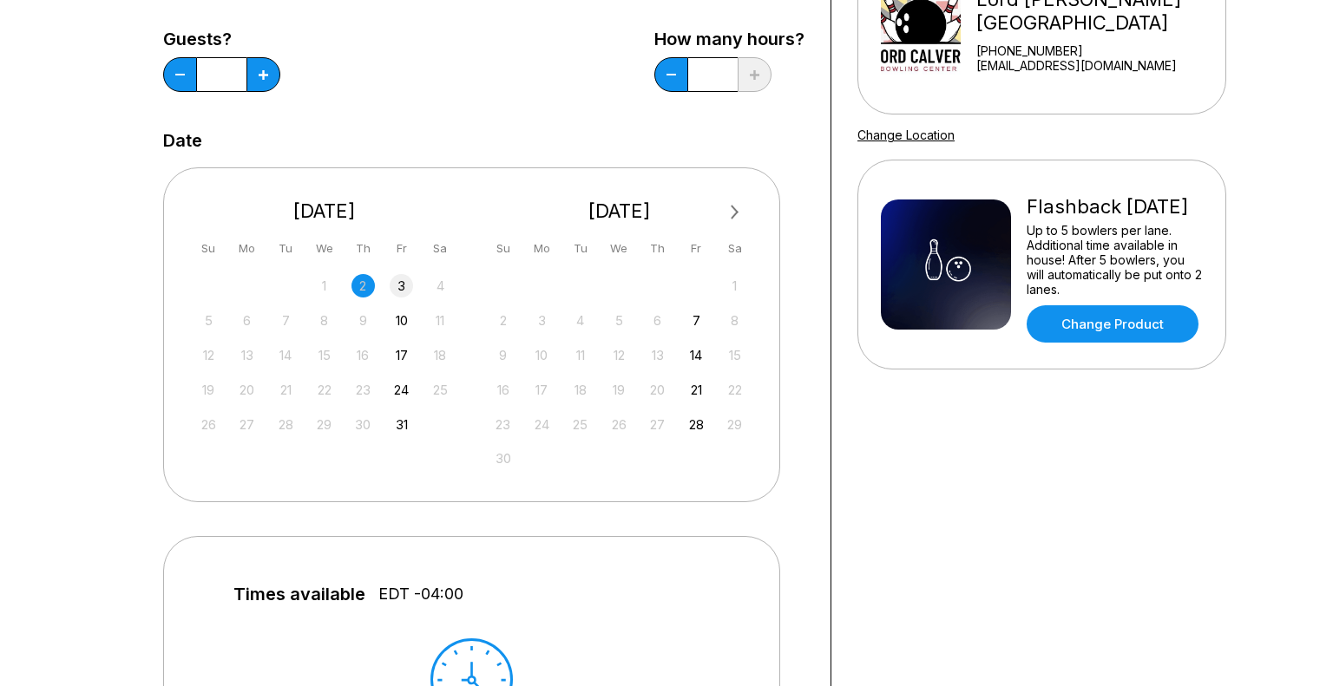  Describe the element at coordinates (401, 320) in the screenshot. I see `div: Choose Friday, October 10th, 2025` at that location.